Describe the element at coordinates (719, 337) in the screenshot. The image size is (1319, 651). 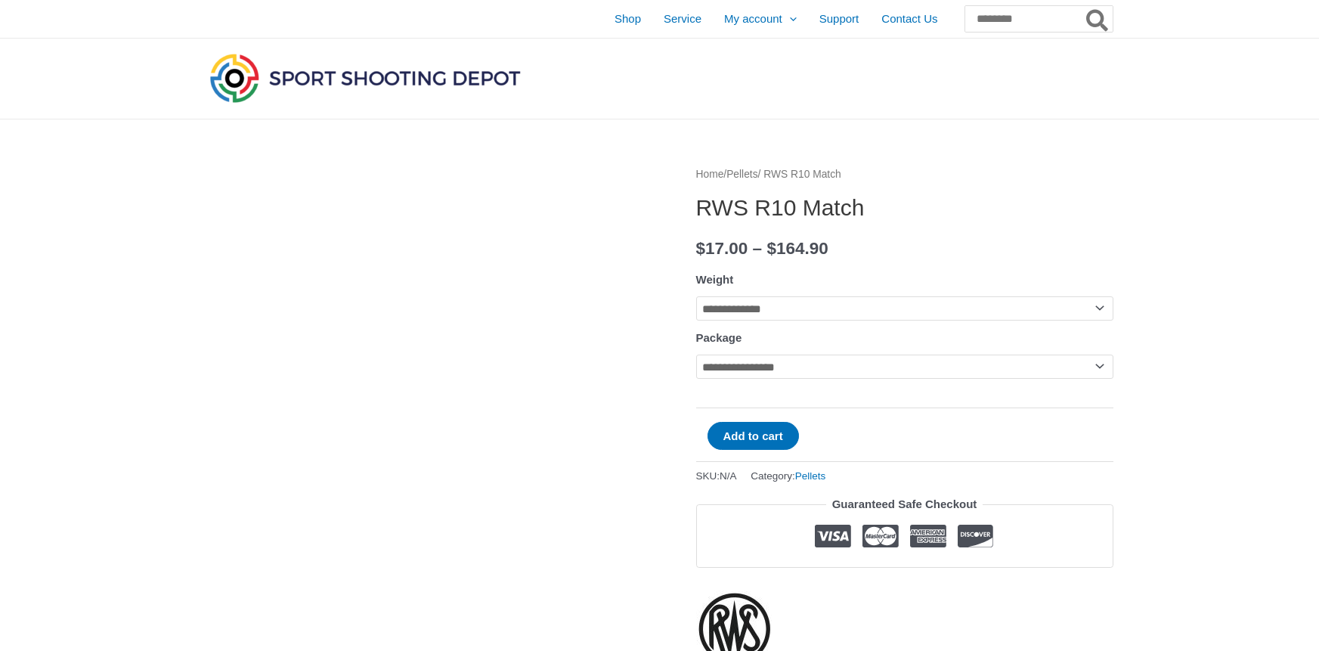
I see `label: Package` at that location.